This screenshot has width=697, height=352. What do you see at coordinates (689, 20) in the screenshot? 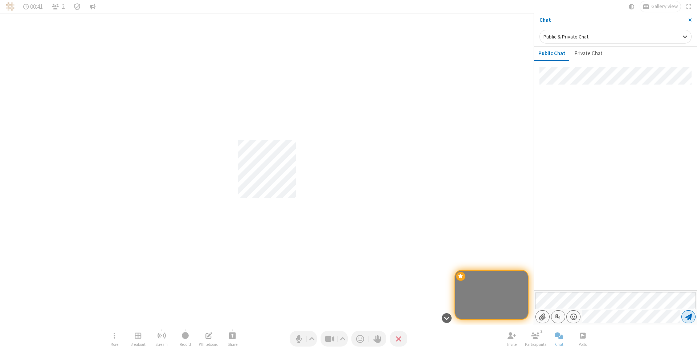
I see `button: Close sidebar` at bounding box center [689, 20].